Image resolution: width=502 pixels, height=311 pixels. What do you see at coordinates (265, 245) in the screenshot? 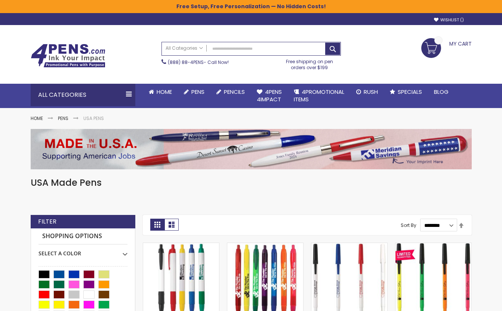
I see `a: Monarch-T Translucent Wide Click Ballpoint Pen` at bounding box center [265, 245].